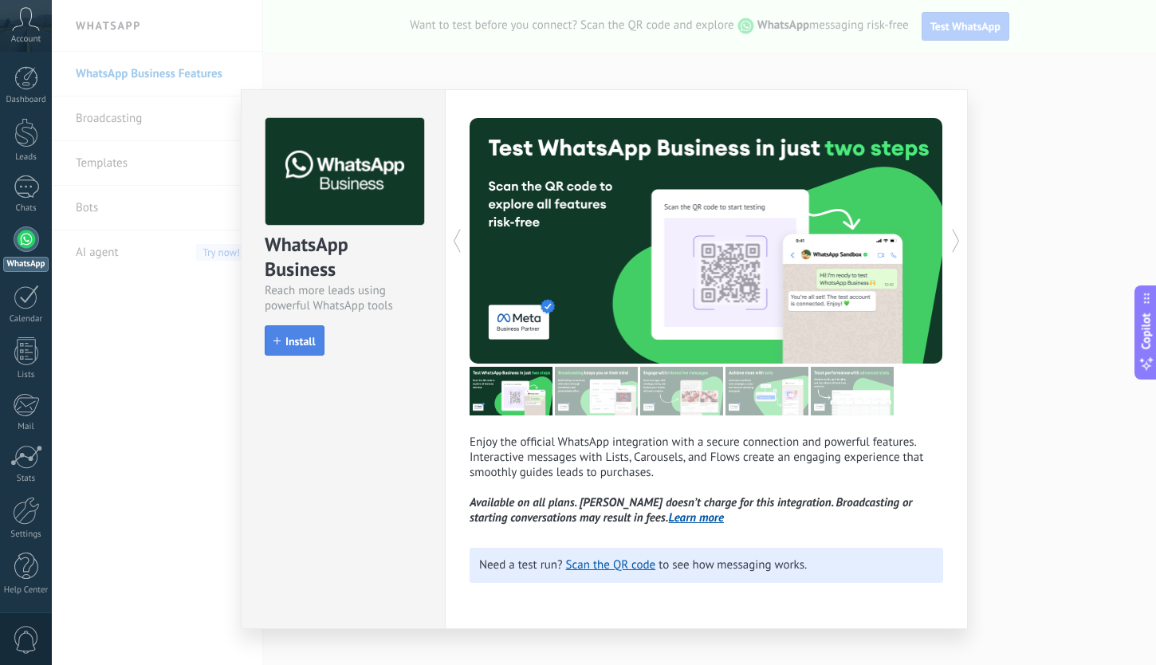 The width and height of the screenshot is (1156, 665). I want to click on span: Copilot, so click(1147, 332).